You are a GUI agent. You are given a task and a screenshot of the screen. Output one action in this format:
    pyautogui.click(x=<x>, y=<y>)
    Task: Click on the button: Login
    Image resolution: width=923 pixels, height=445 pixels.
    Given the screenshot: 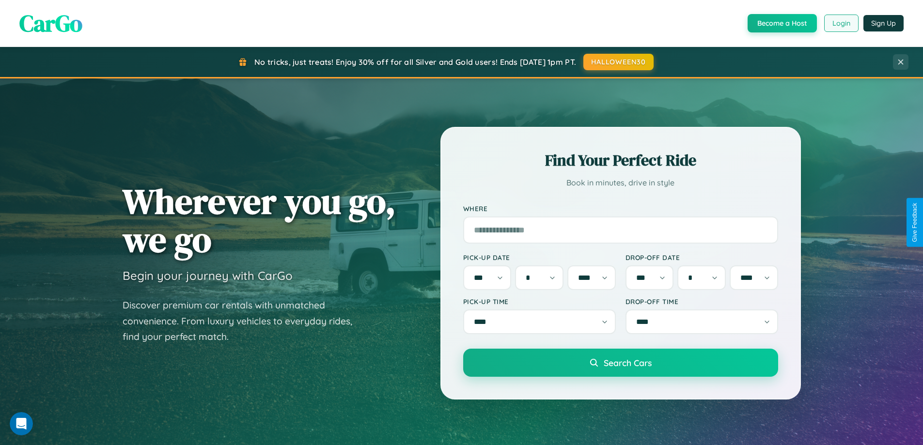 What is the action you would take?
    pyautogui.click(x=841, y=23)
    